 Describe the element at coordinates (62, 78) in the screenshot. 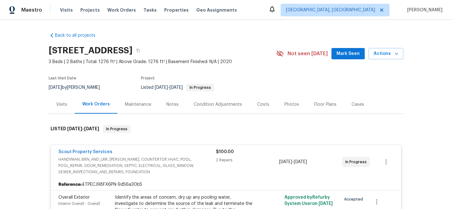

I see `span: Last Visit Date` at that location.